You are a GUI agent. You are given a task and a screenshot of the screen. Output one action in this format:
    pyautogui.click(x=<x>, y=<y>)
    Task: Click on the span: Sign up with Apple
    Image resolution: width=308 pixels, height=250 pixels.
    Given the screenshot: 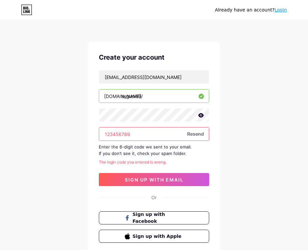 What is the action you would take?
    pyautogui.click(x=158, y=237)
    